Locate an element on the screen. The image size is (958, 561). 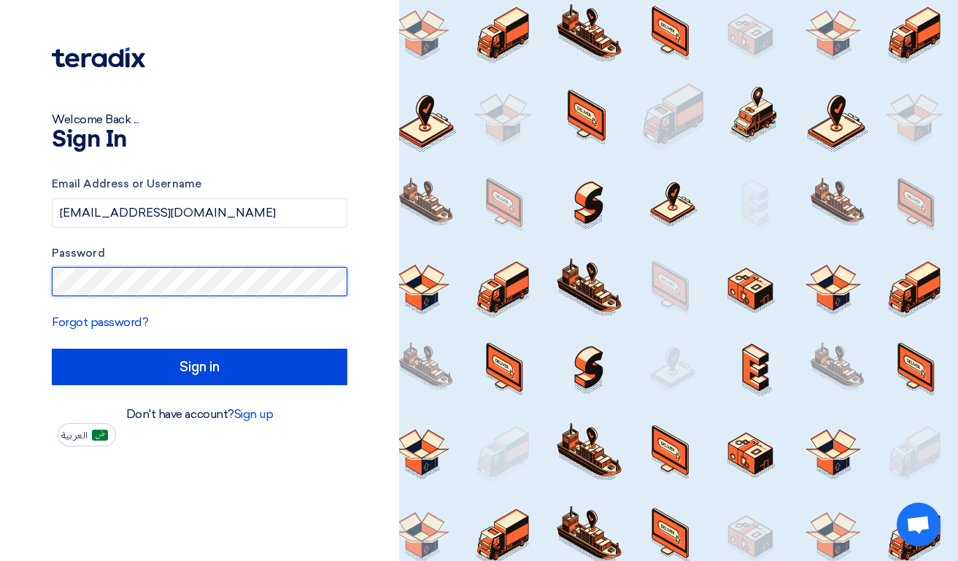
a: Sign up is located at coordinates (254, 413).